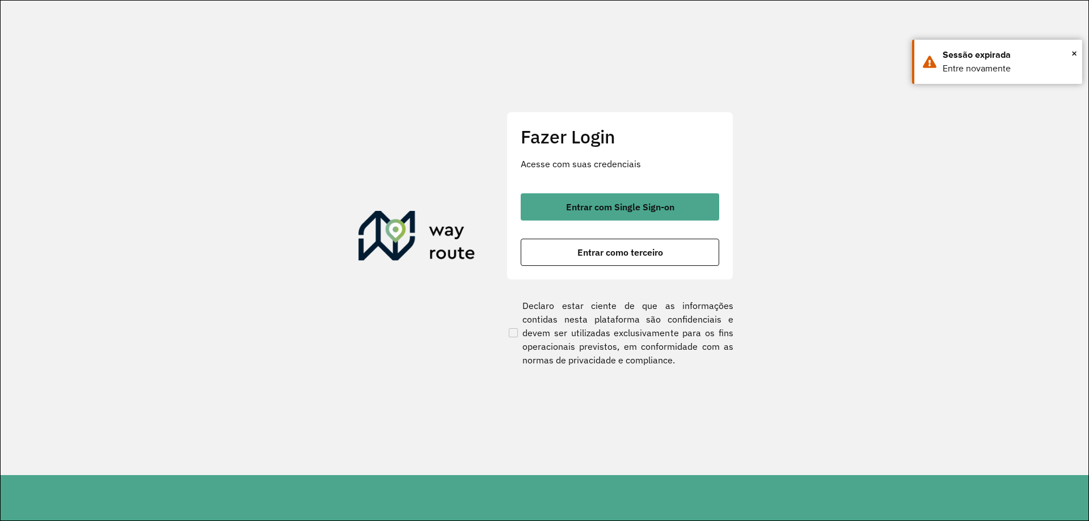  Describe the element at coordinates (1074, 53) in the screenshot. I see `button: Close` at that location.